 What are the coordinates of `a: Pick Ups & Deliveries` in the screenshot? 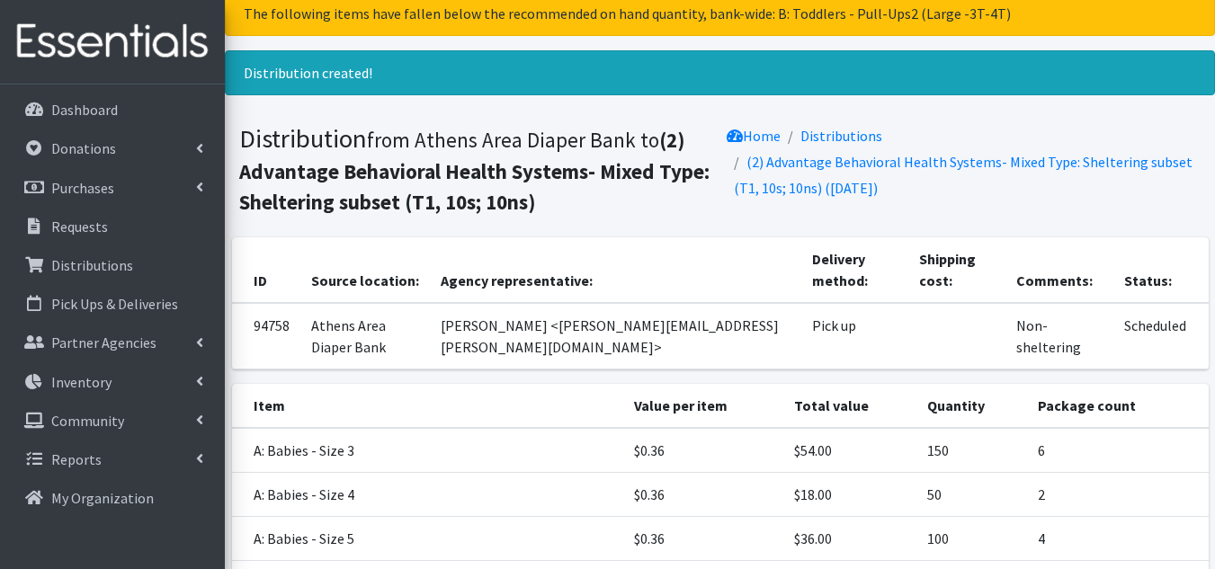 It's located at (112, 304).